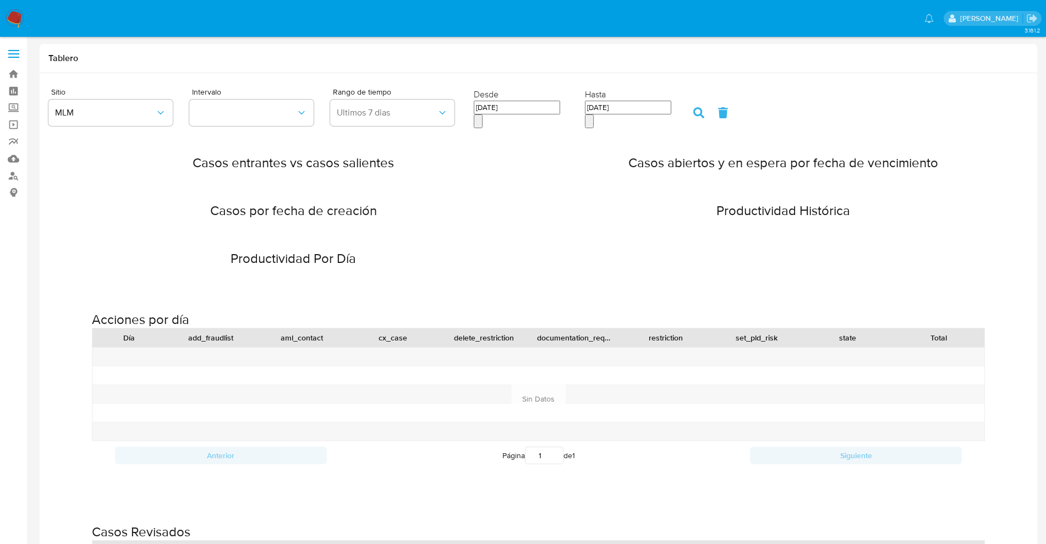 The image size is (1046, 544). What do you see at coordinates (538, 320) in the screenshot?
I see `h2: Acciones por día` at bounding box center [538, 320].